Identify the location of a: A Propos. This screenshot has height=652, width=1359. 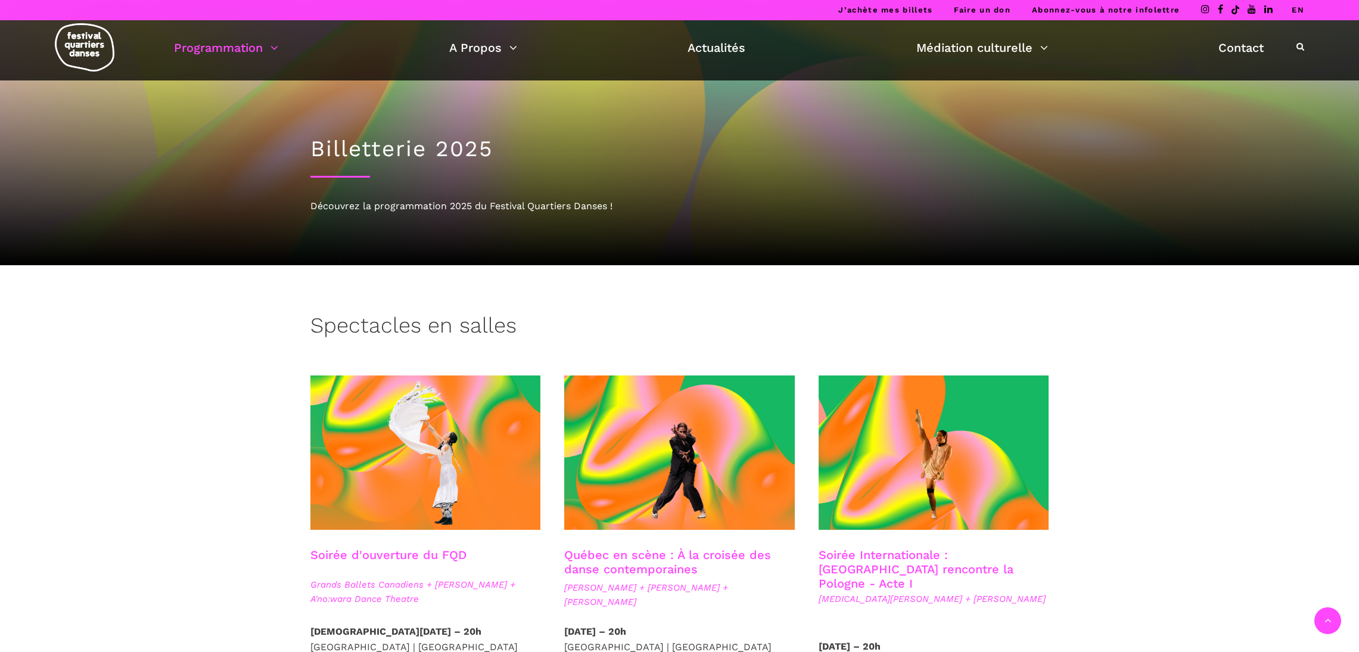
(483, 48).